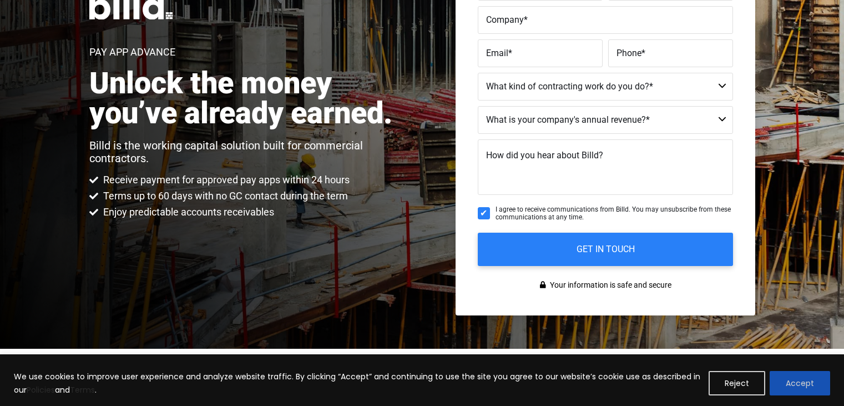 The image size is (844, 406). What do you see at coordinates (132, 52) in the screenshot?
I see `h1: Pay App Advance` at bounding box center [132, 52].